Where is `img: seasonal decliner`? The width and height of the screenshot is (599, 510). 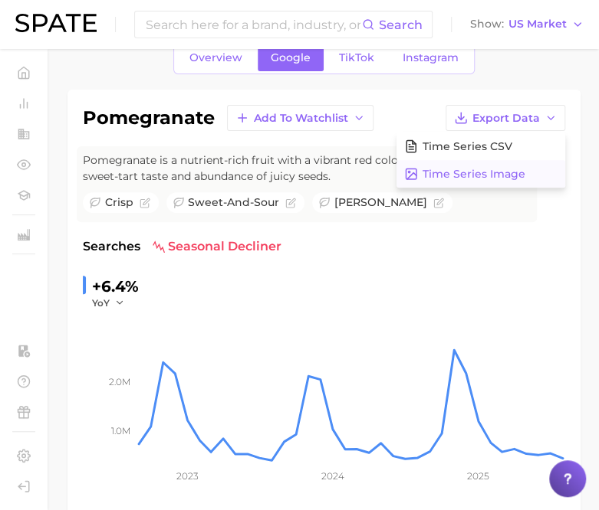 img: seasonal decliner is located at coordinates (159, 247).